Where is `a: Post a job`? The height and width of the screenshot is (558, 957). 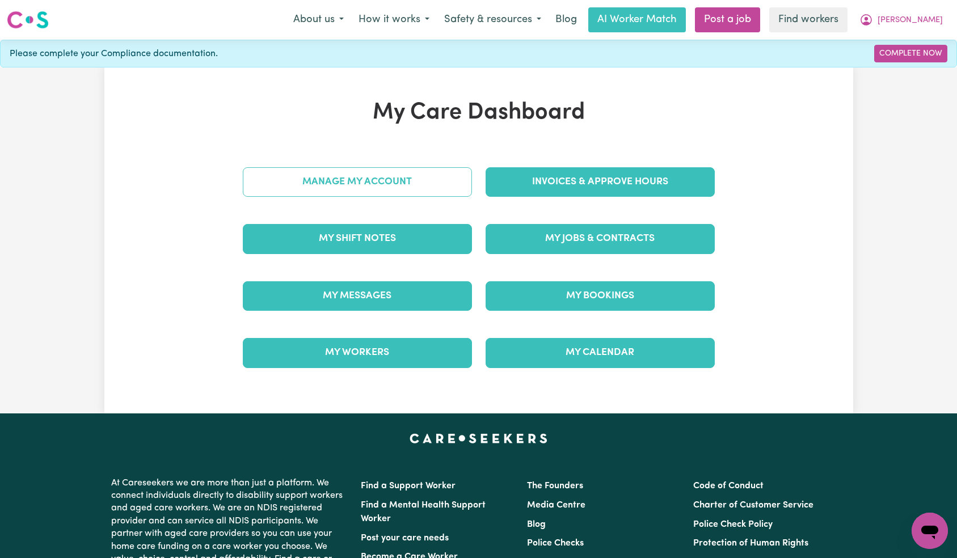
a: Post a job is located at coordinates (727, 20).